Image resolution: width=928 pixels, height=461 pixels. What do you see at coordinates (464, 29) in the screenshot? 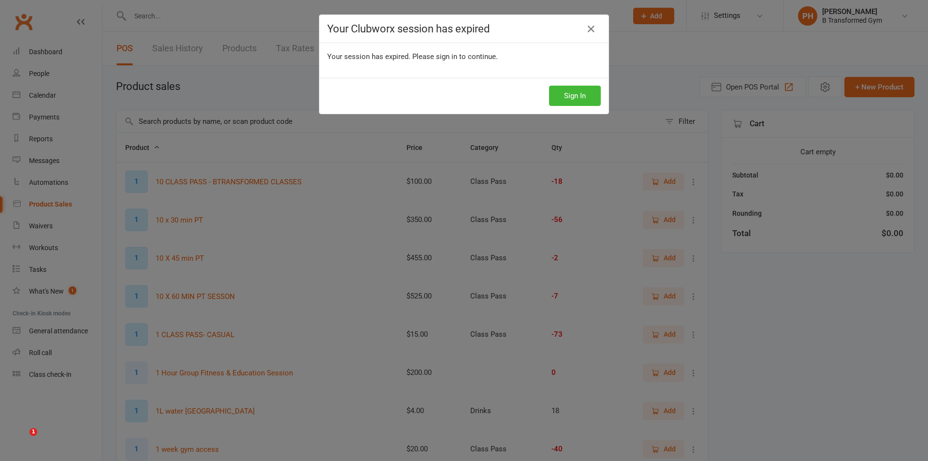
I see `h4: Your Clubworx session has expired` at bounding box center [464, 29].